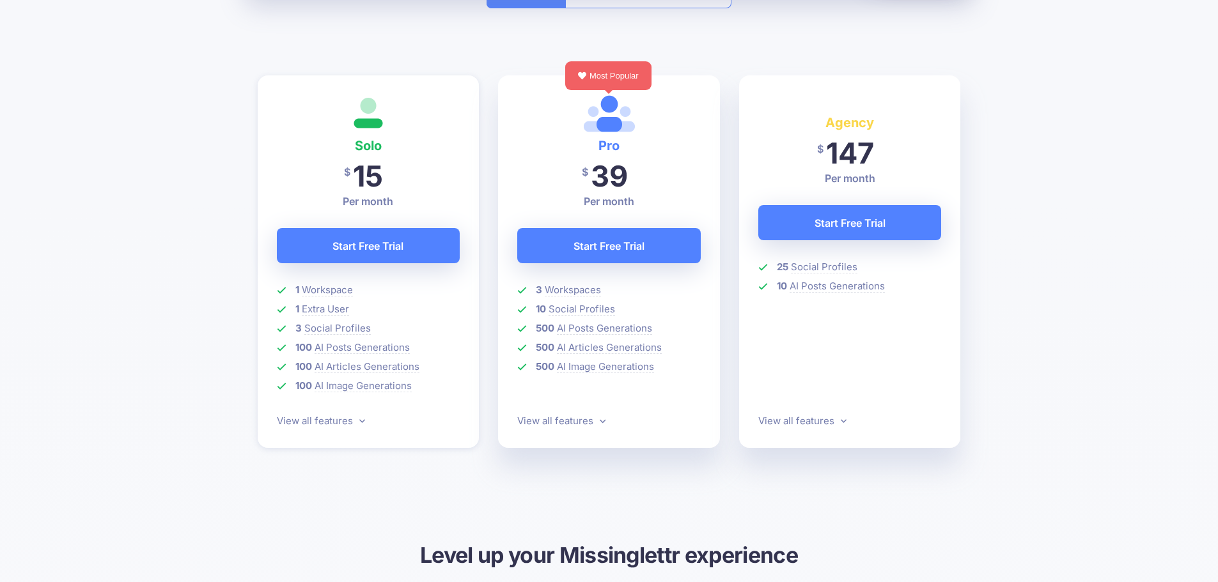 The width and height of the screenshot is (1218, 582). I want to click on h4: Pro, so click(609, 146).